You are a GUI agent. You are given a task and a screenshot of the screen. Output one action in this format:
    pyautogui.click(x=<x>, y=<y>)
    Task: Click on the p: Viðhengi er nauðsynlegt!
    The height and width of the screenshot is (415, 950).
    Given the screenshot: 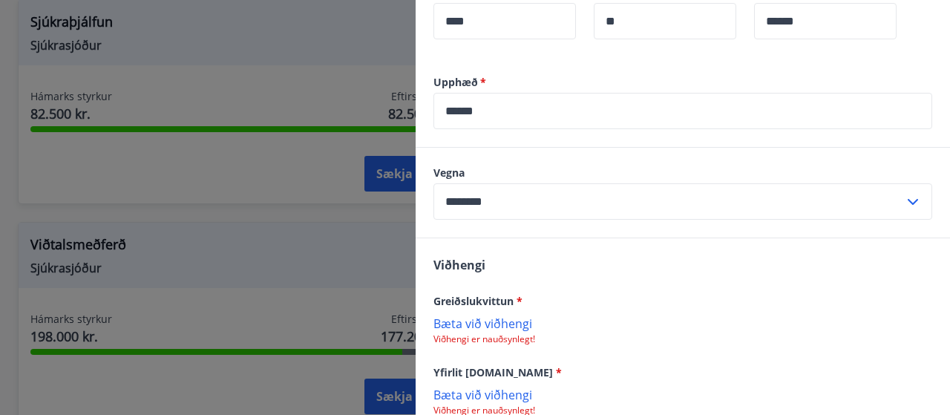 What is the action you would take?
    pyautogui.click(x=683, y=339)
    